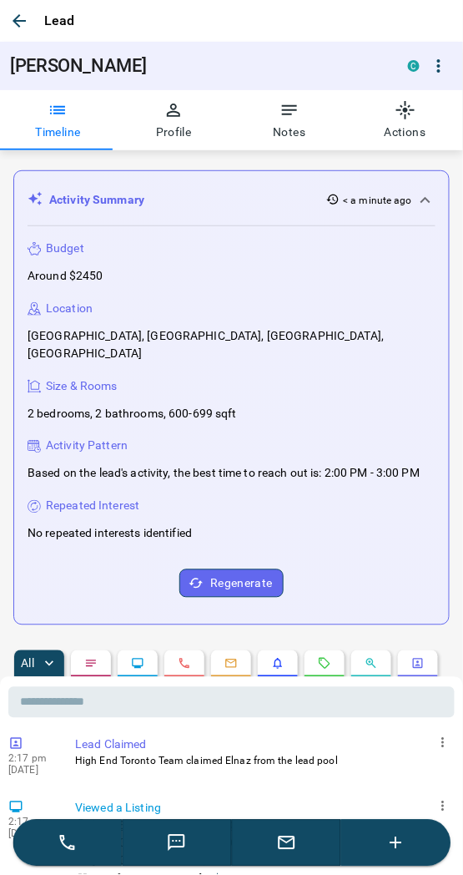 Image resolution: width=463 pixels, height=875 pixels. What do you see at coordinates (405, 120) in the screenshot?
I see `button: Actions` at bounding box center [405, 120].